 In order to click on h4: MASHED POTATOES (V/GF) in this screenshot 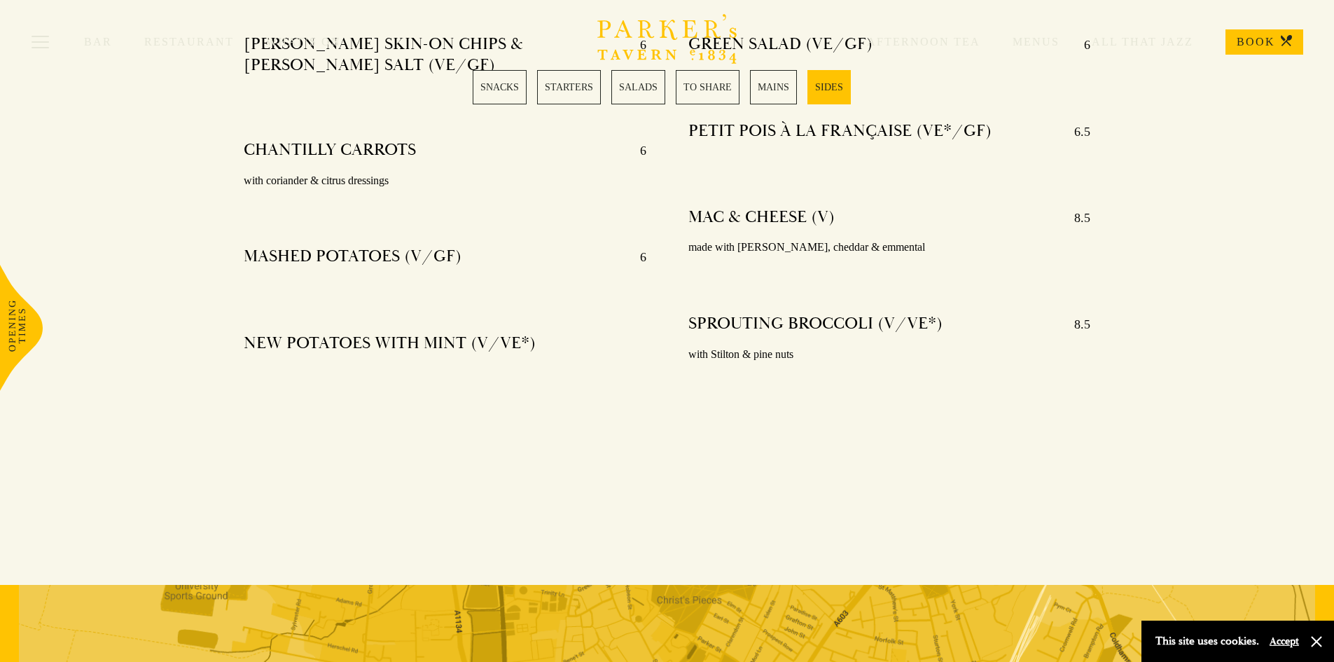, I will do `click(352, 257)`.